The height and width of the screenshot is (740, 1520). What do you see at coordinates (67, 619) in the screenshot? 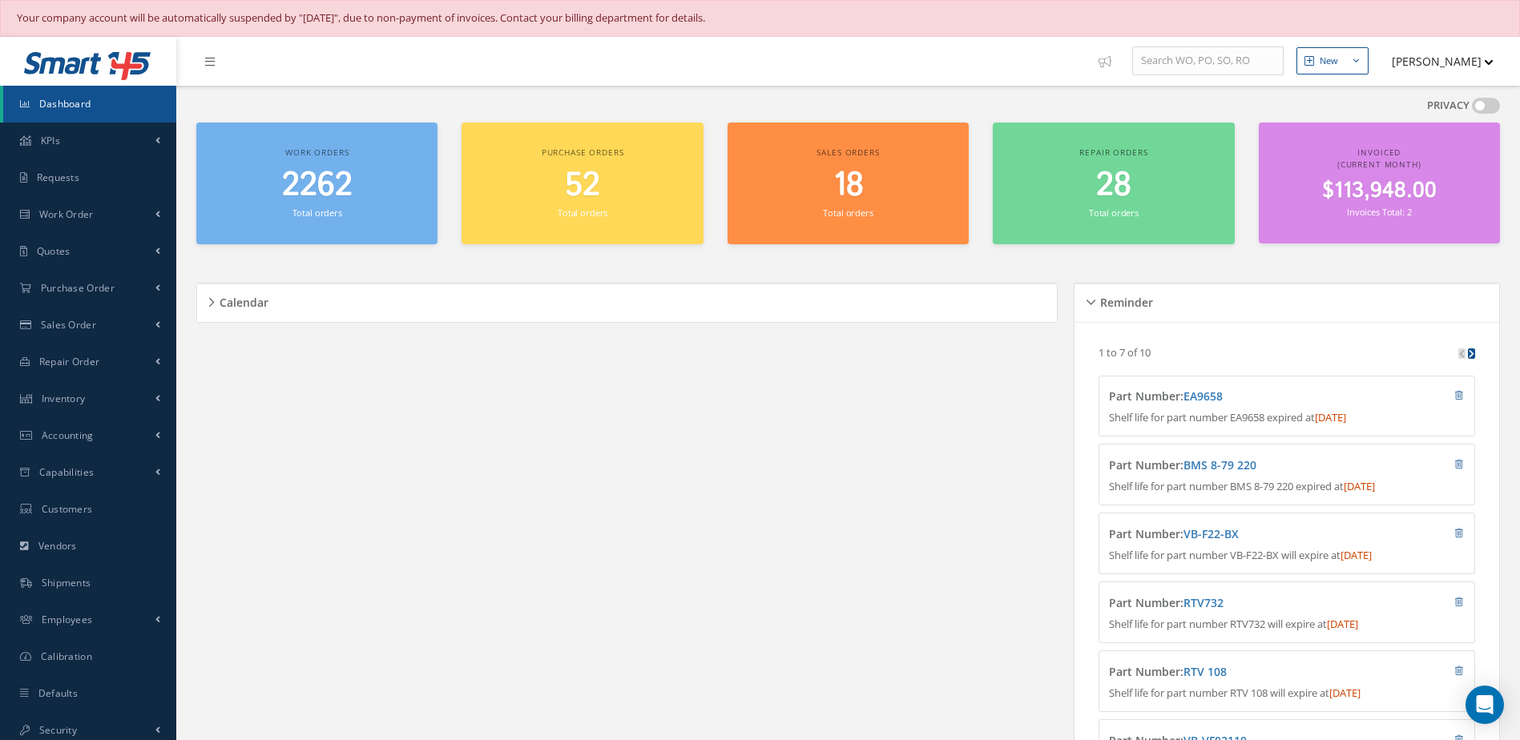
I see `span: Employees` at bounding box center [67, 619].